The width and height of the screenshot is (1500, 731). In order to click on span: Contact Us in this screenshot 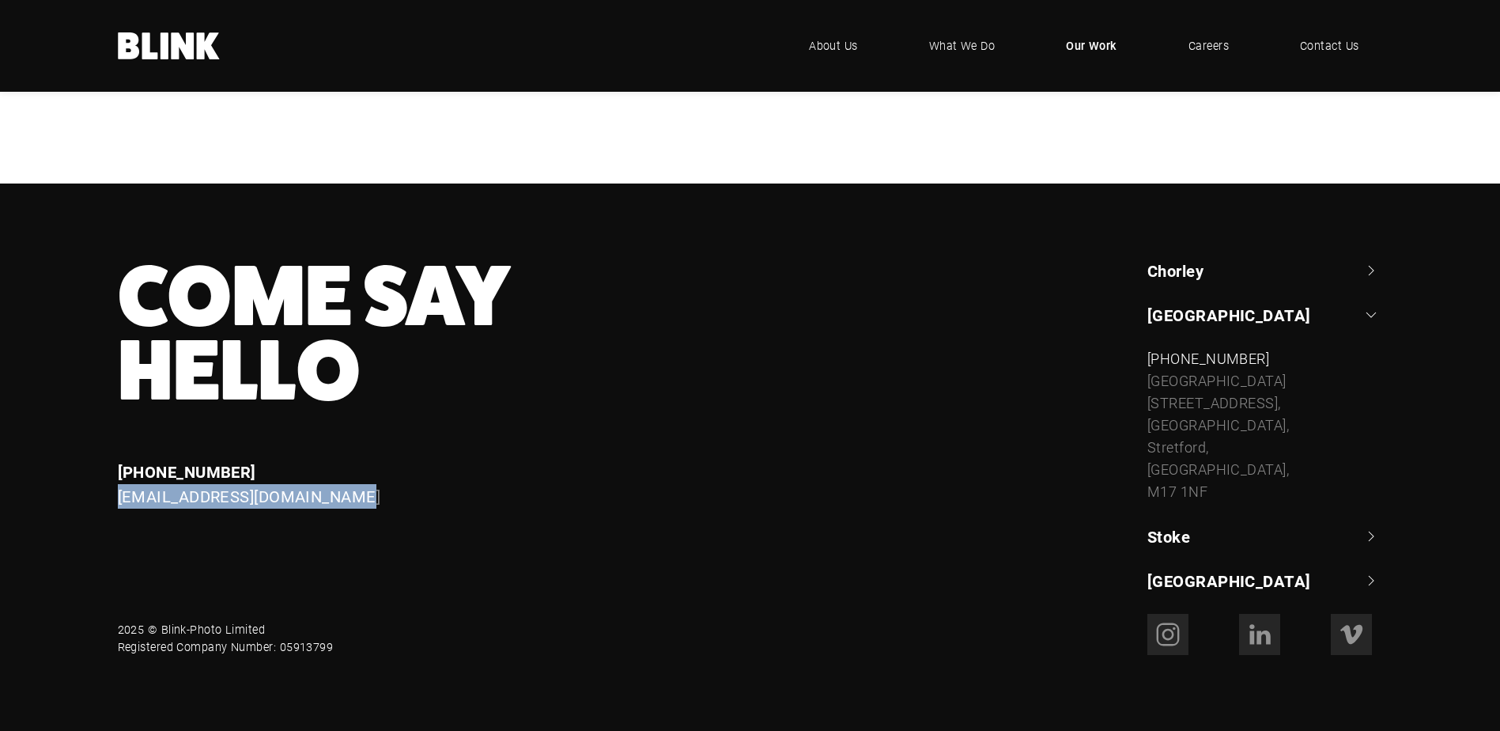, I will do `click(1329, 46)`.